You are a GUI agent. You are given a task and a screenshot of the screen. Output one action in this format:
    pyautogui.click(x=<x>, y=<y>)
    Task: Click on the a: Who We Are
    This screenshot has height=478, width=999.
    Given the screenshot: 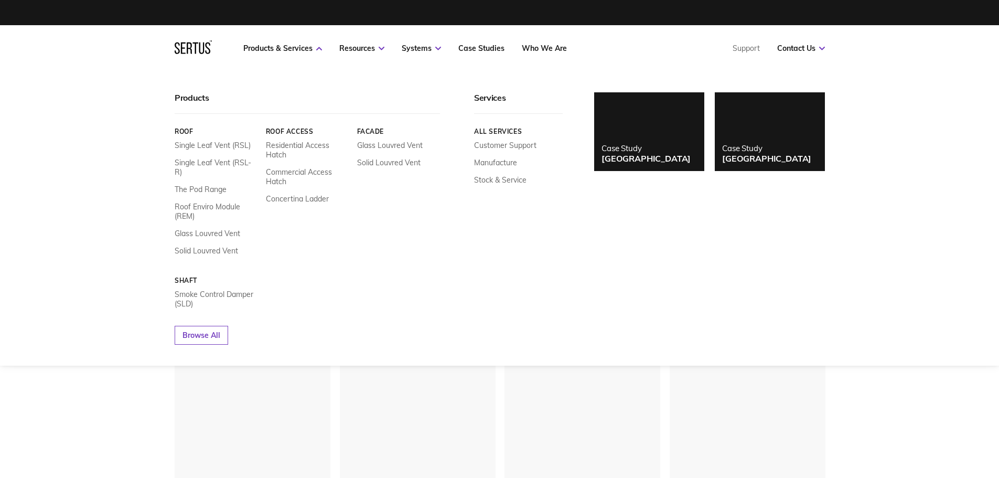 What is the action you would take?
    pyautogui.click(x=545, y=48)
    